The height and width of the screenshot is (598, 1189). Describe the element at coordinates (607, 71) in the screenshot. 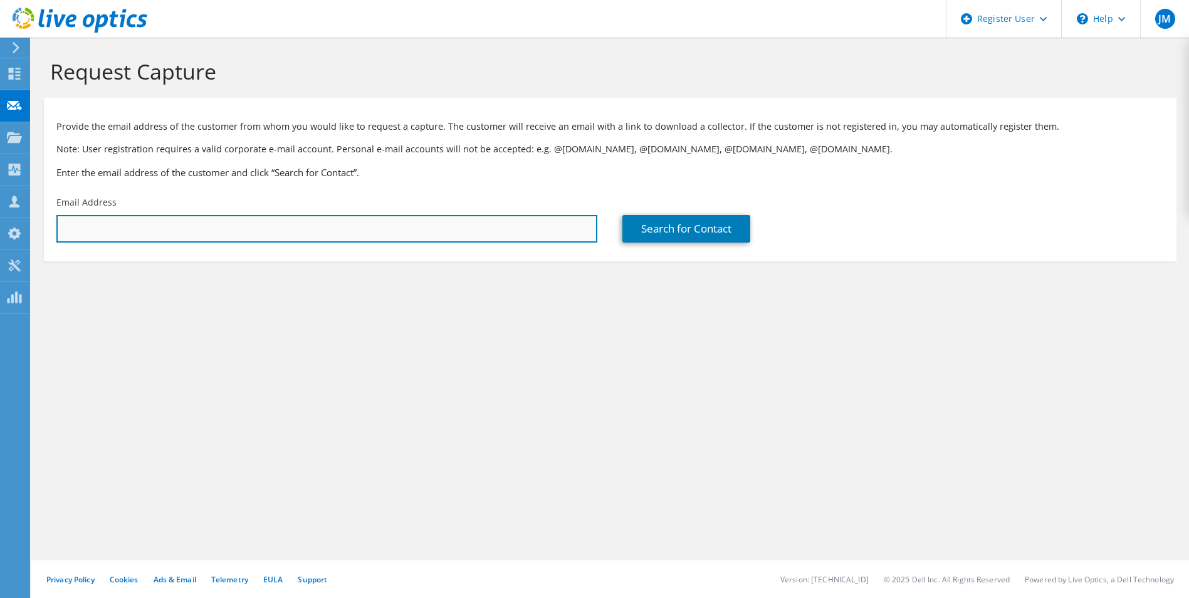

I see `h1: Request Capture` at that location.